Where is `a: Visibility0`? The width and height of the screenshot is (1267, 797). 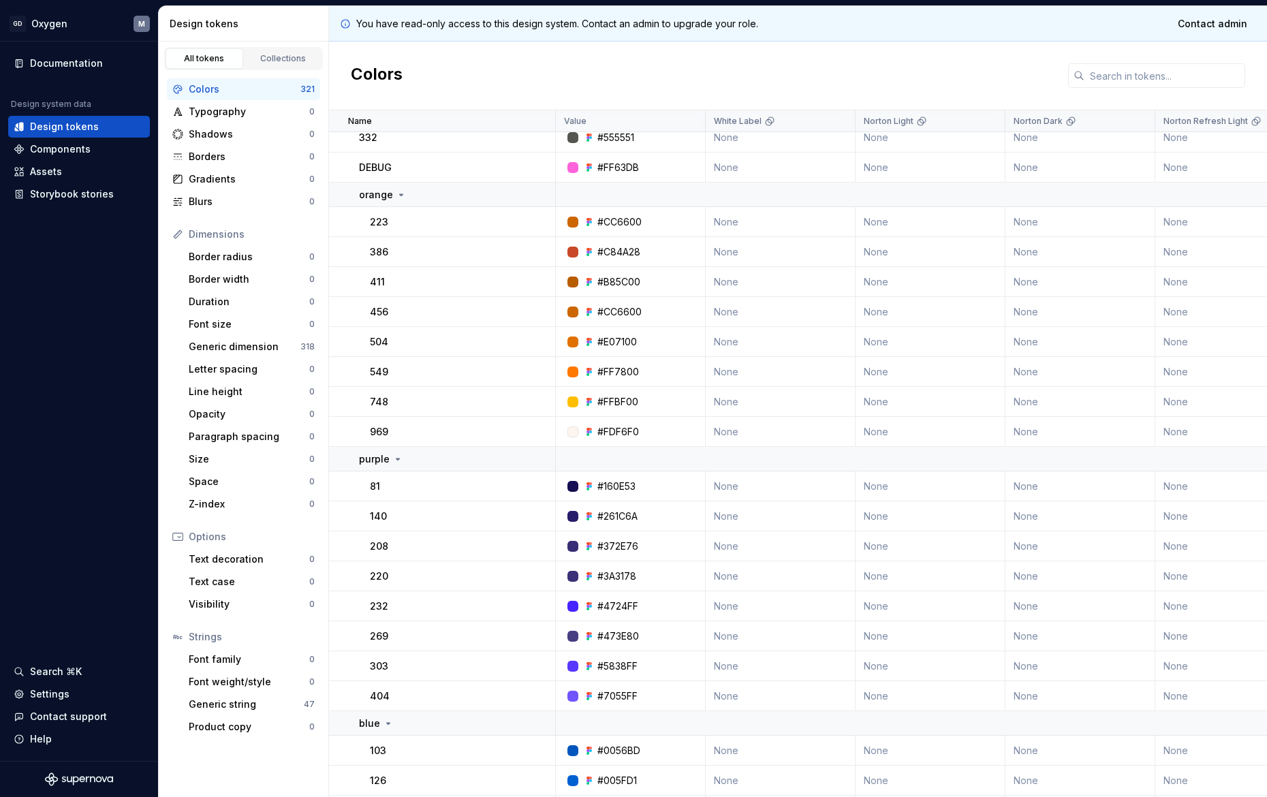 a: Visibility0 is located at coordinates (251, 604).